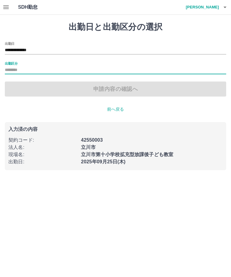 Image resolution: width=231 pixels, height=277 pixels. I want to click on b: 42550003, so click(92, 140).